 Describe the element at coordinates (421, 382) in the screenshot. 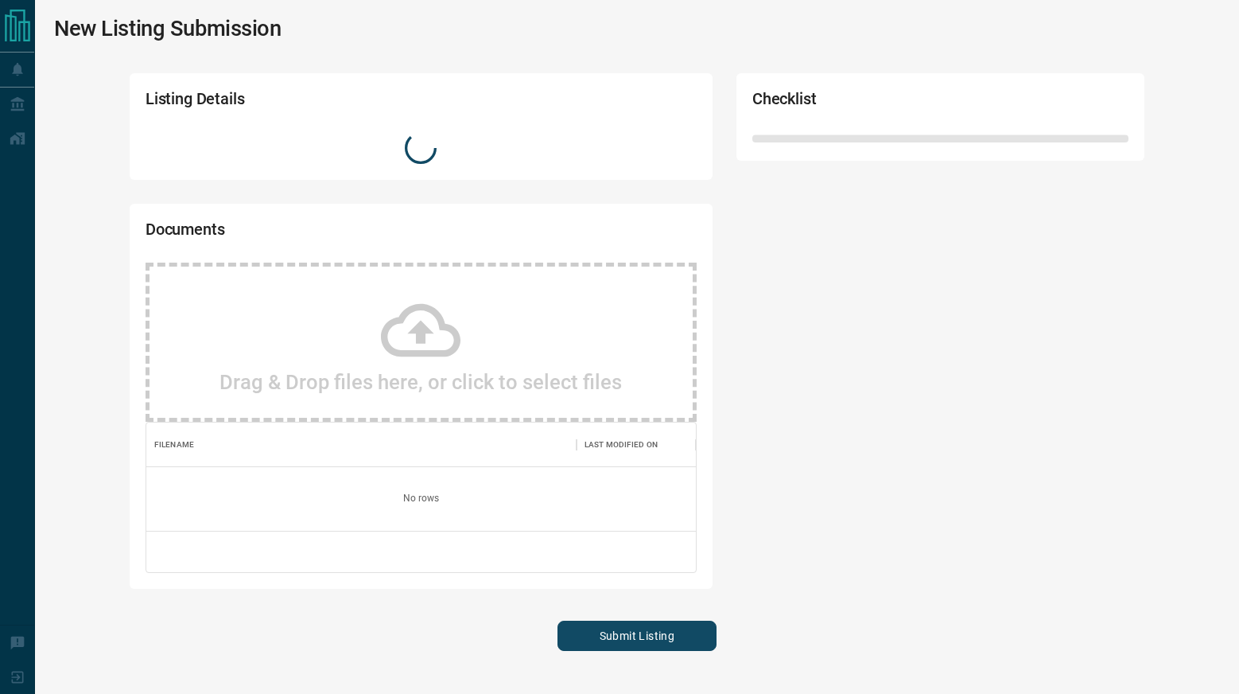

I see `h2: Drag & Drop files here, or click to select files` at that location.